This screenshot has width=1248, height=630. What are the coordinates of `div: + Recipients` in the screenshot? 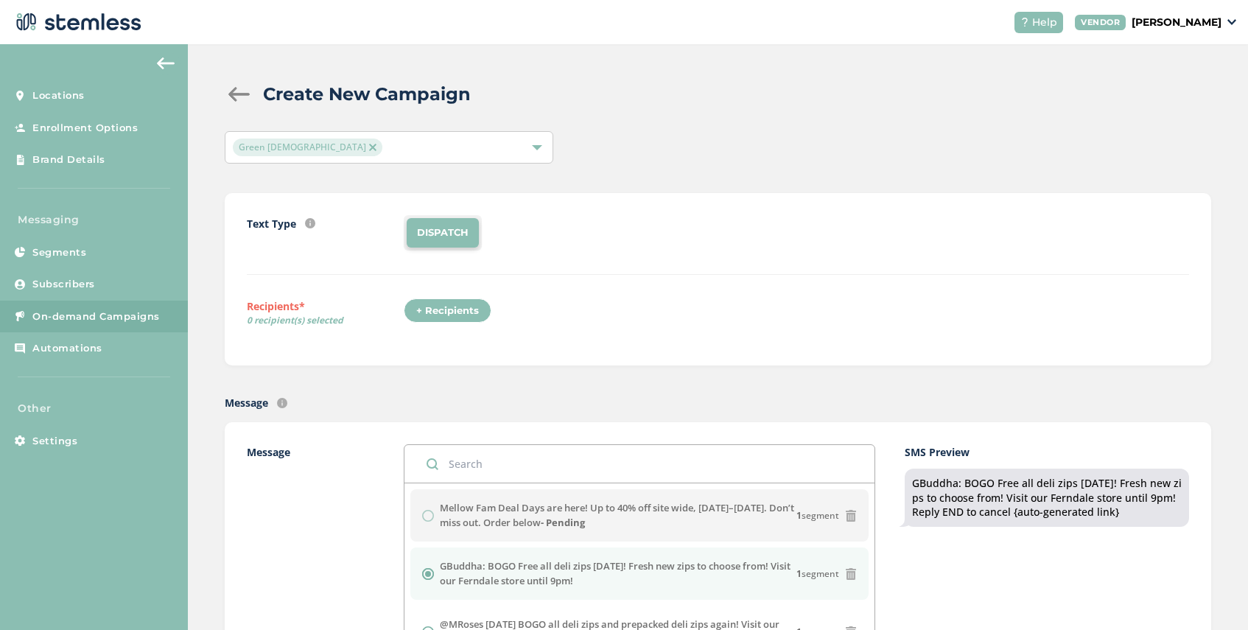 It's located at (447, 311).